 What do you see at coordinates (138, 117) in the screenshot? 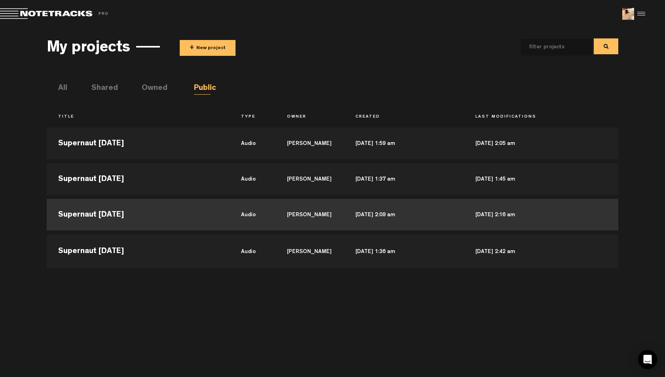
I see `th: Title` at bounding box center [138, 117].